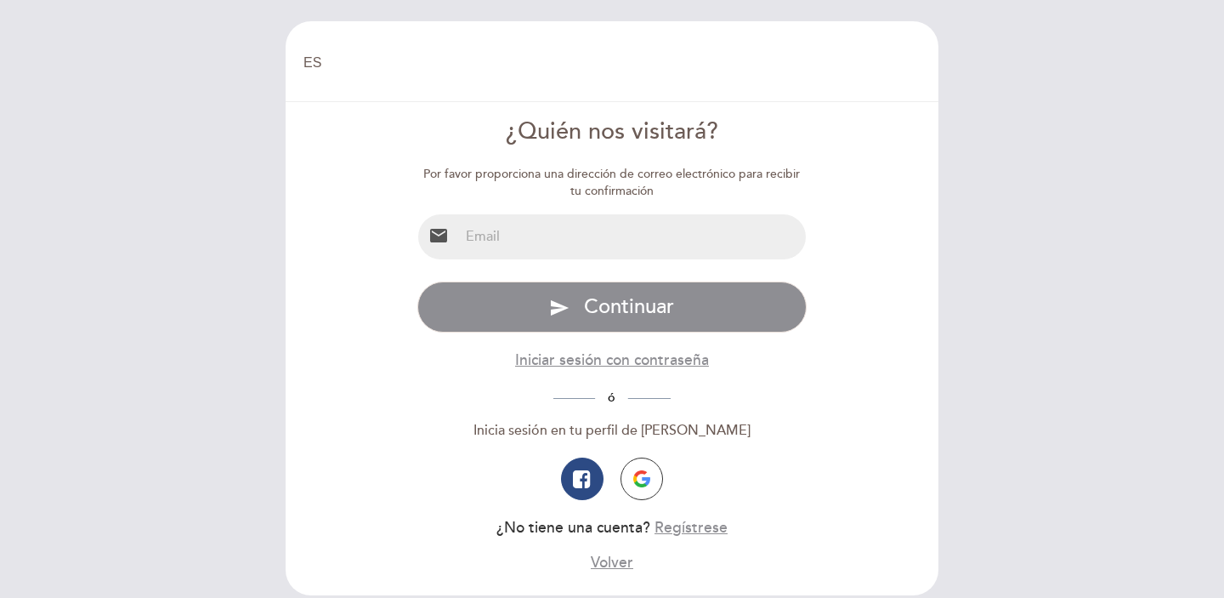  I want to click on button: Iniciar sesión con contraseña, so click(612, 360).